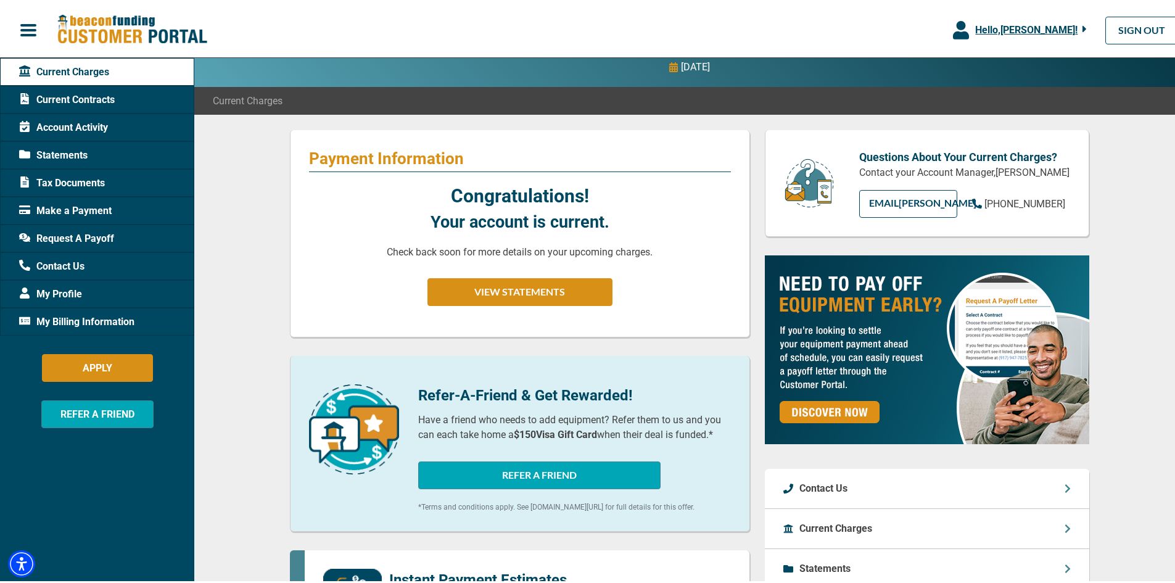 This screenshot has width=1175, height=583. I want to click on span: My Profile, so click(51, 292).